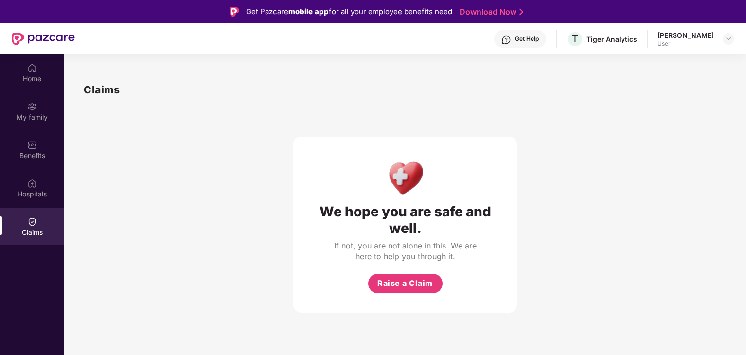  I want to click on div: Tiger Analytics, so click(612, 39).